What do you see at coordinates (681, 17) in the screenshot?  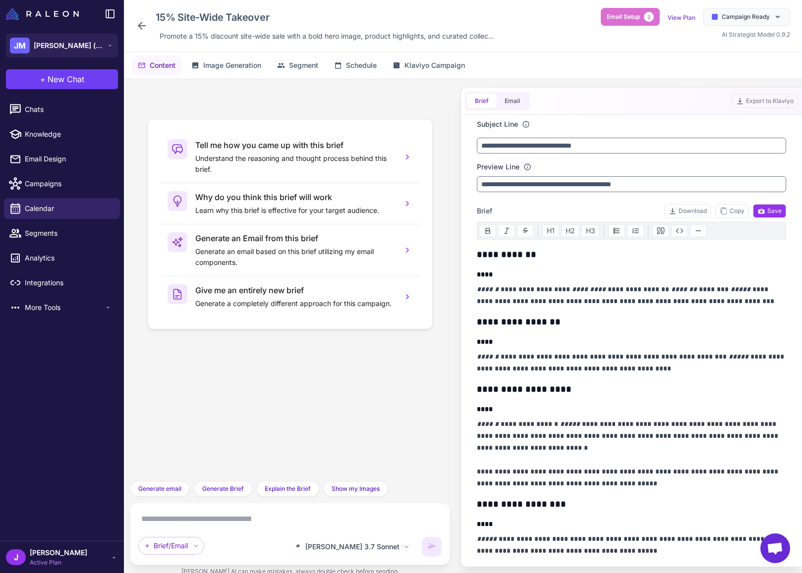 I see `a: View Plan` at bounding box center [681, 17].